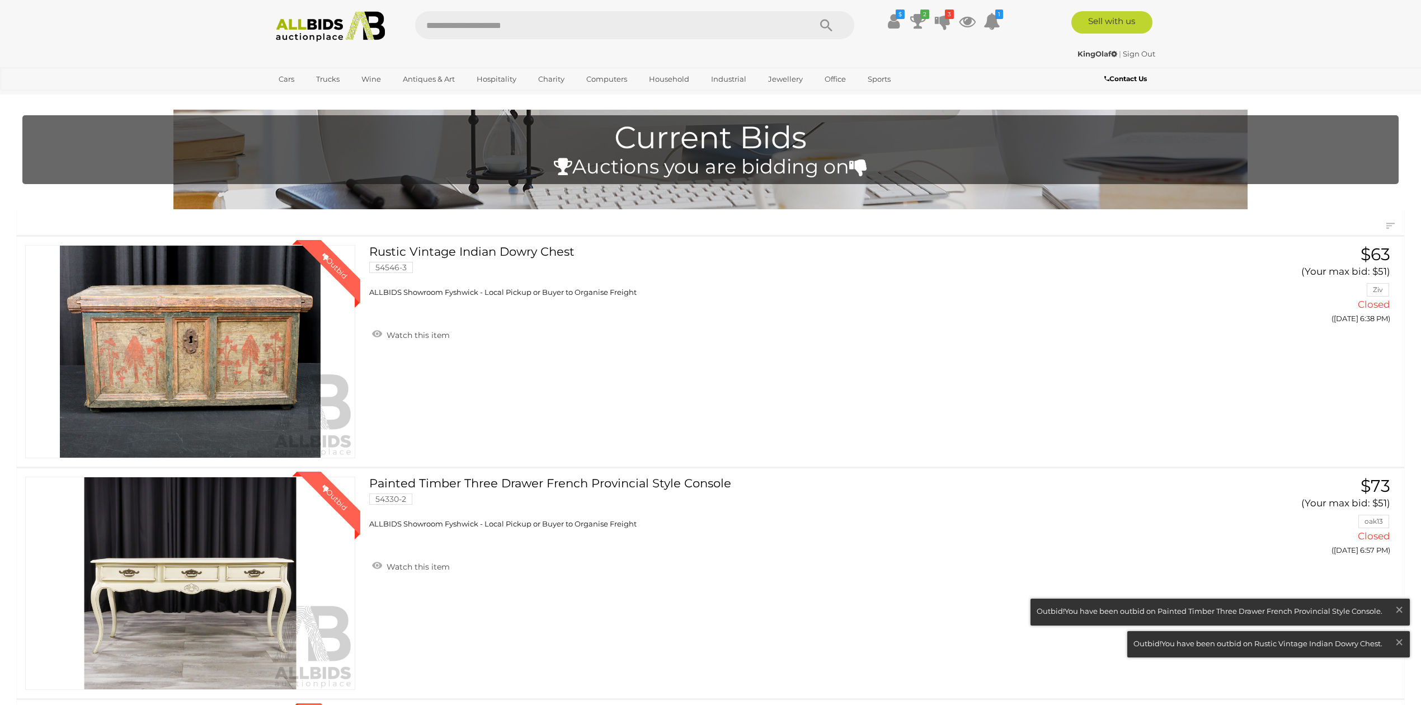  What do you see at coordinates (943, 21) in the screenshot?
I see `a: 3` at bounding box center [943, 21].